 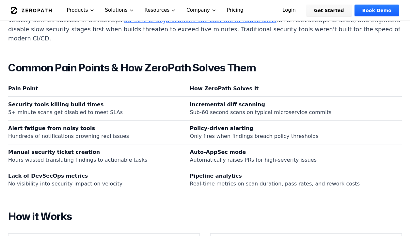 I want to click on strong: Policy-driven alerting, so click(x=221, y=128).